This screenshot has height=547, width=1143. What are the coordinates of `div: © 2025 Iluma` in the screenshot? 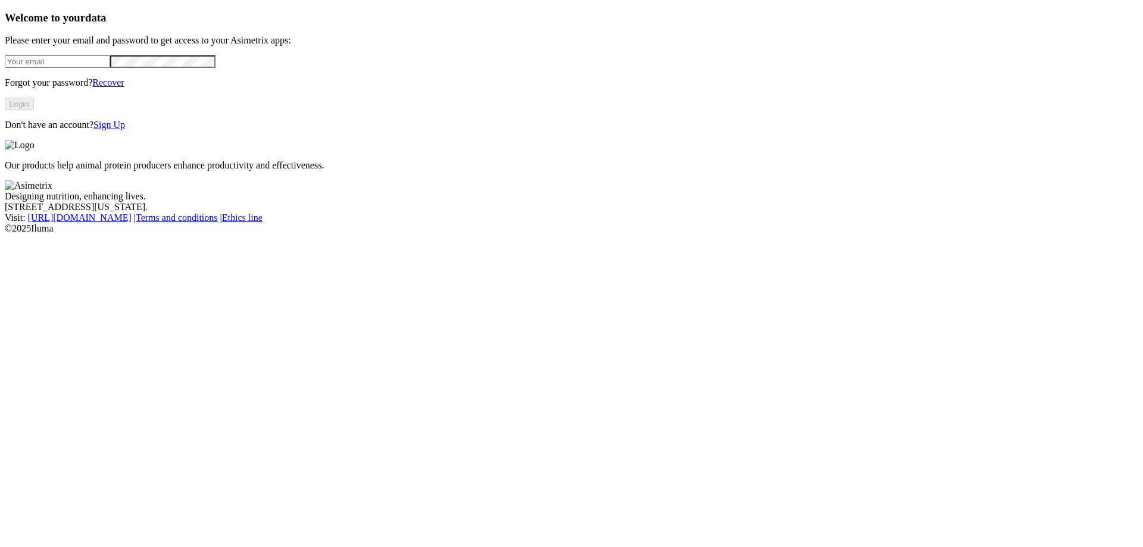 It's located at (571, 229).